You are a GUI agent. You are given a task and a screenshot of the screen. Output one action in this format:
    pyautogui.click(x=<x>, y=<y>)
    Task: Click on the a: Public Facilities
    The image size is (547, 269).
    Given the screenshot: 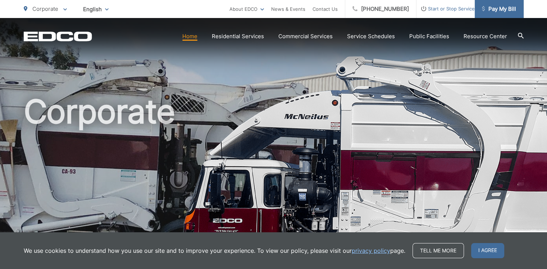 What is the action you would take?
    pyautogui.click(x=429, y=36)
    